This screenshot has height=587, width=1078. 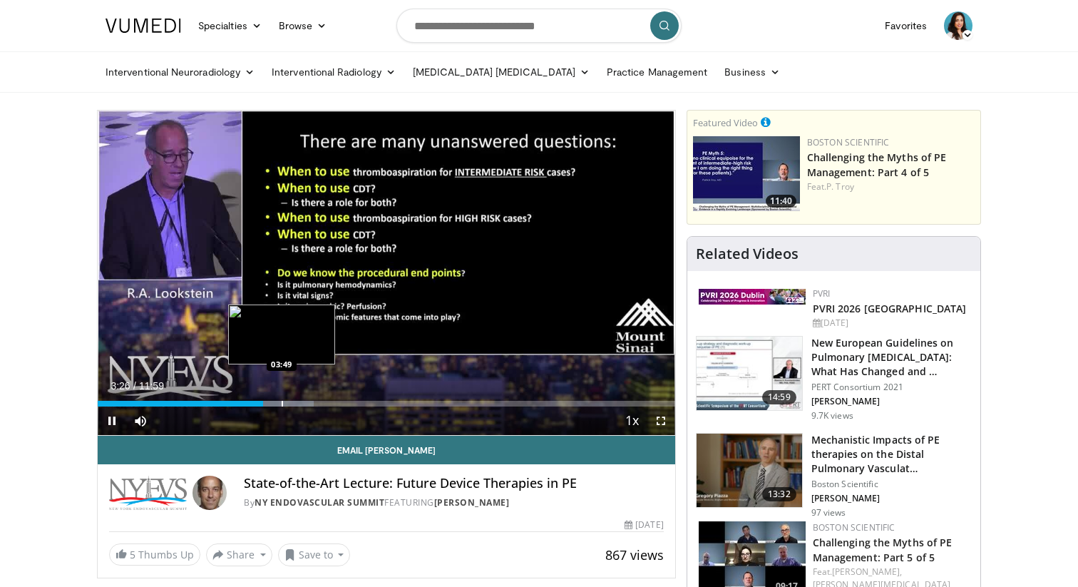 What do you see at coordinates (539, 26) in the screenshot?
I see `input: Search topics, interventions` at bounding box center [539, 26].